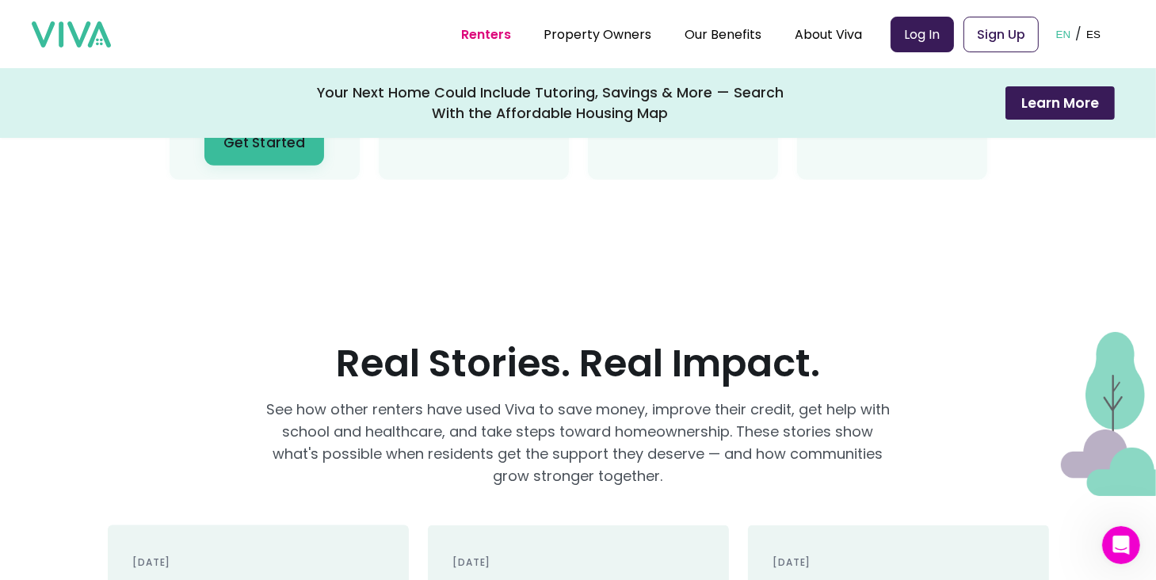 The image size is (1156, 580). I want to click on img: trees, so click(1108, 414).